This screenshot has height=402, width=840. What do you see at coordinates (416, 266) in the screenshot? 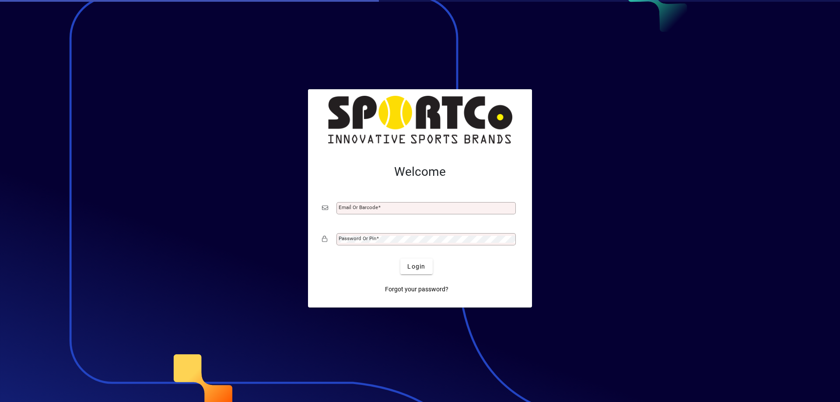
I see `span: Login` at bounding box center [416, 266].